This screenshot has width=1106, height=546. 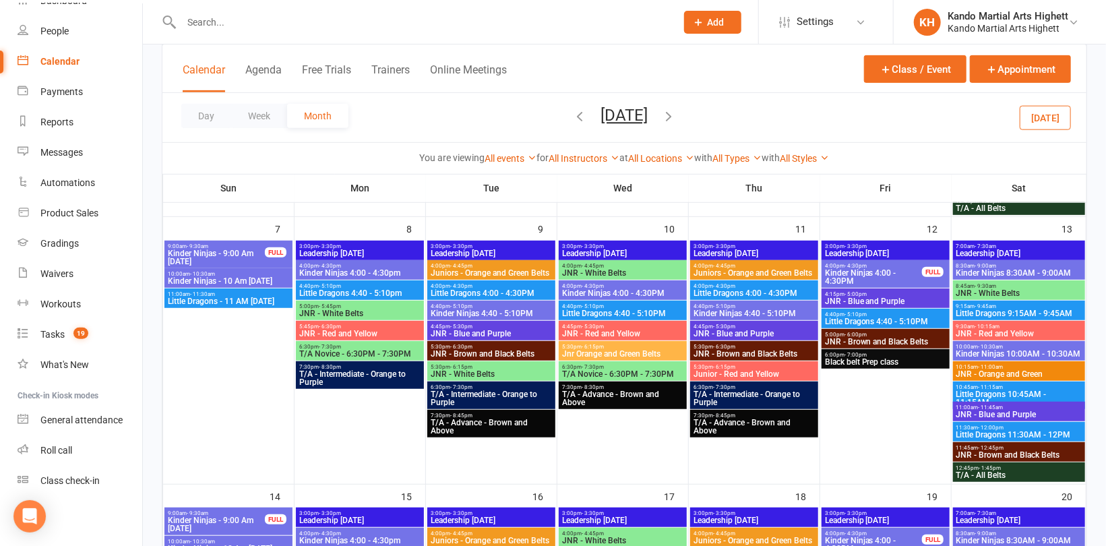 What do you see at coordinates (547, 228) in the screenshot?
I see `div: 9` at bounding box center [547, 228].